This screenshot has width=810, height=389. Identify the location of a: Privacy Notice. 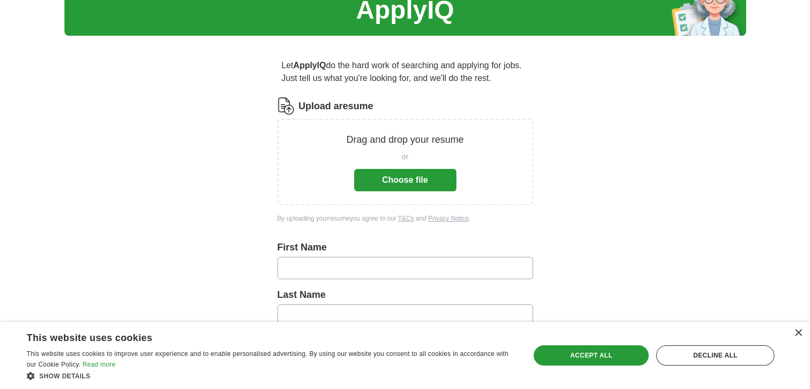
(448, 218).